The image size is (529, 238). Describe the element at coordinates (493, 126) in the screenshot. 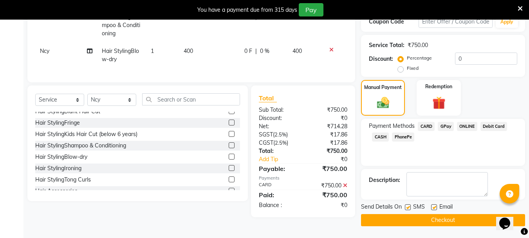

I see `span: Debit Card` at that location.